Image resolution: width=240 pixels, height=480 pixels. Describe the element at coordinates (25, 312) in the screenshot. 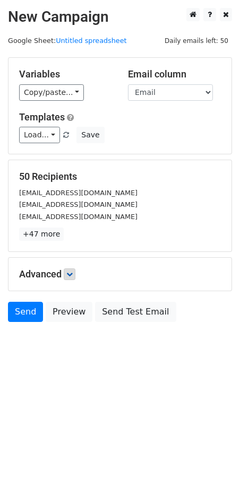

I see `a: Send` at that location.